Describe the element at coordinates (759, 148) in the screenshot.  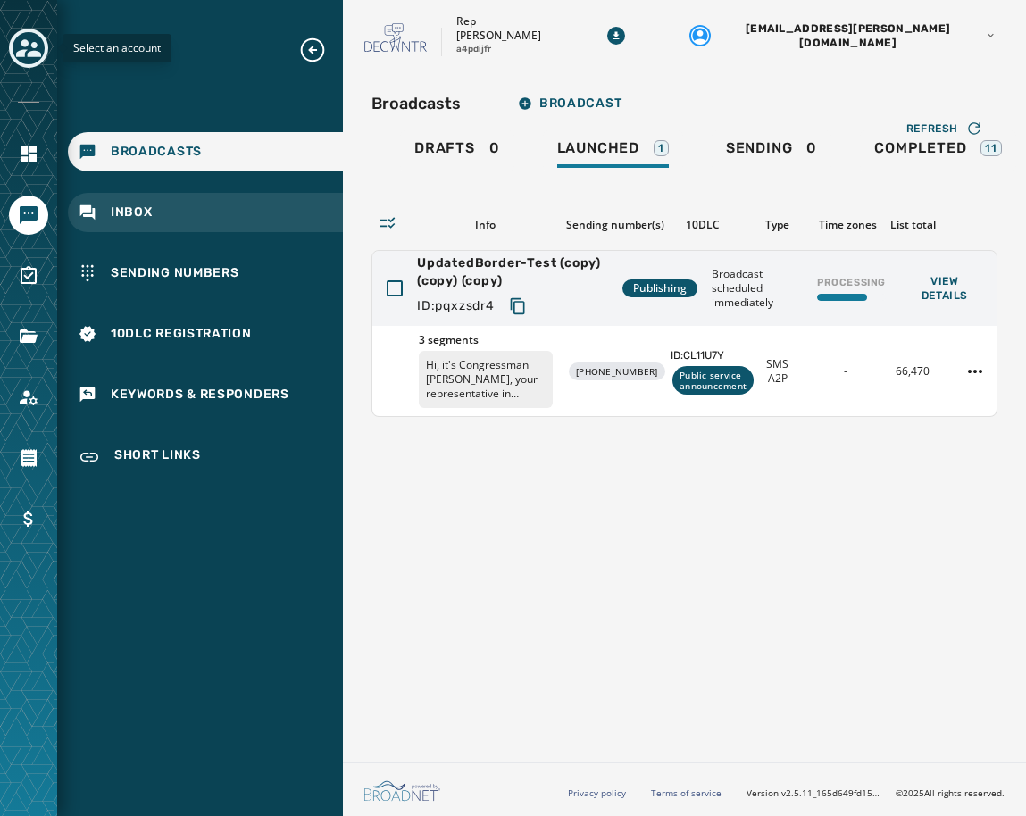
I see `span: Sending` at that location.